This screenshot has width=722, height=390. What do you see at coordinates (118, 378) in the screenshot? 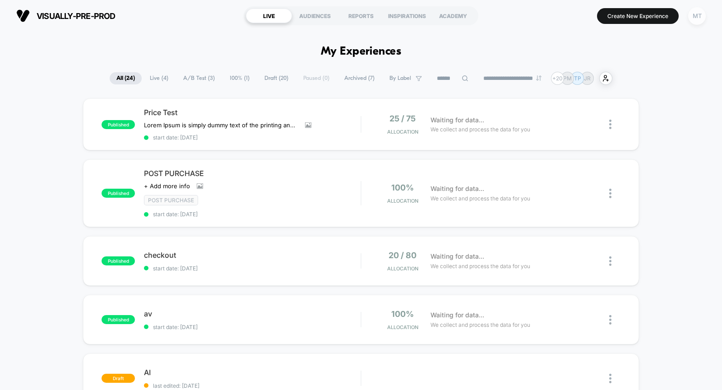
I see `span: draft` at bounding box center [118, 378].